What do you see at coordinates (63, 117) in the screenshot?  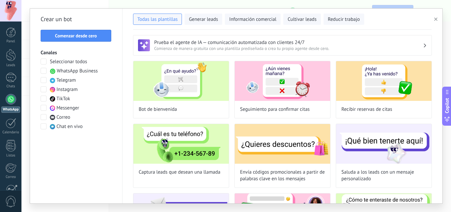 I see `span: Correo` at bounding box center [63, 117].